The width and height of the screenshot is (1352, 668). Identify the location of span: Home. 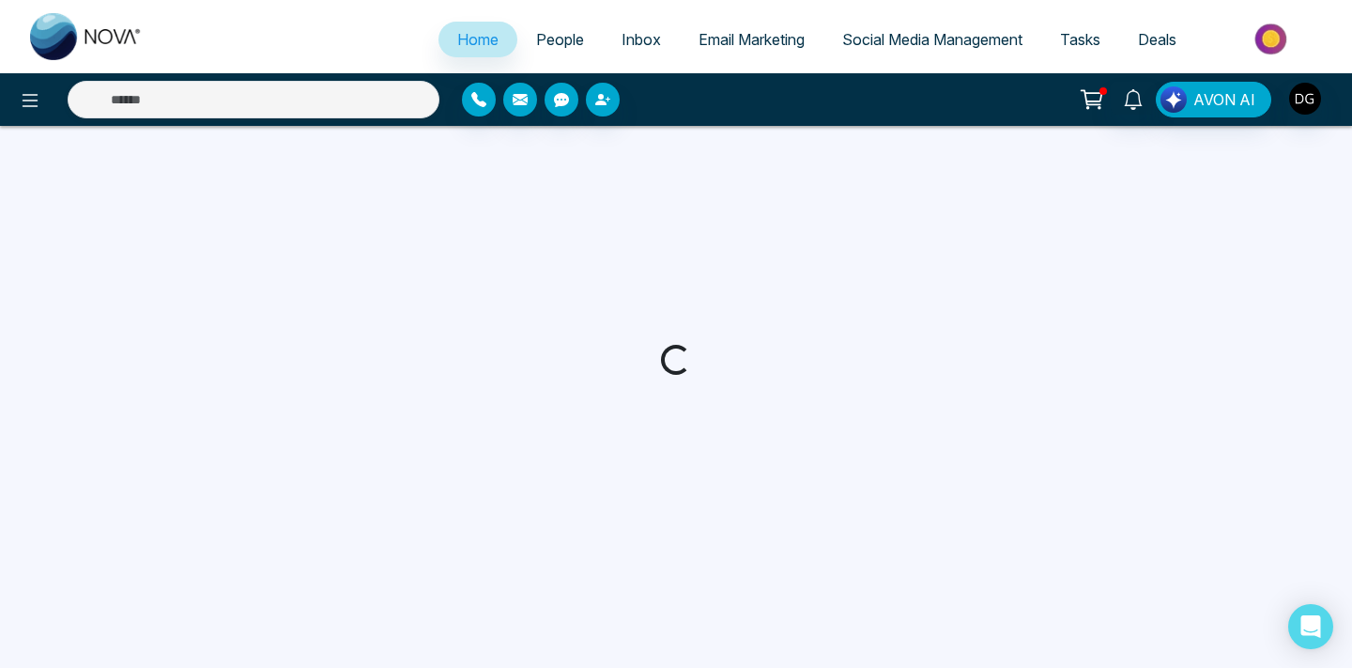
(478, 39).